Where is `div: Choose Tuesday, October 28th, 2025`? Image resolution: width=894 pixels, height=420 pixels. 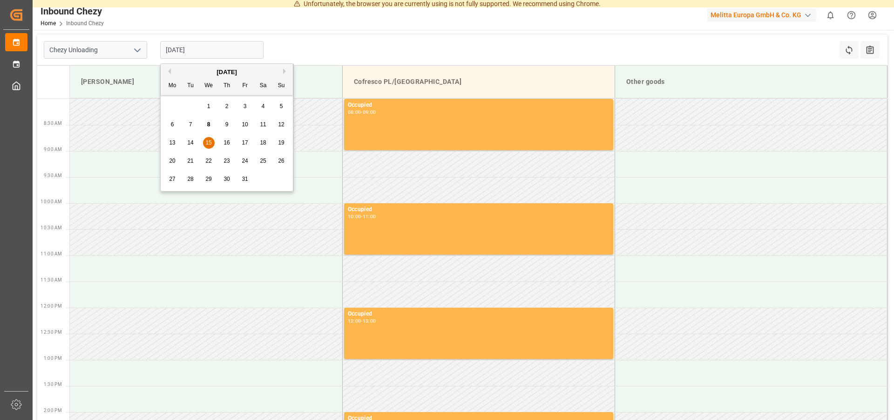
div: Choose Tuesday, October 28th, 2025 is located at coordinates (191, 179).